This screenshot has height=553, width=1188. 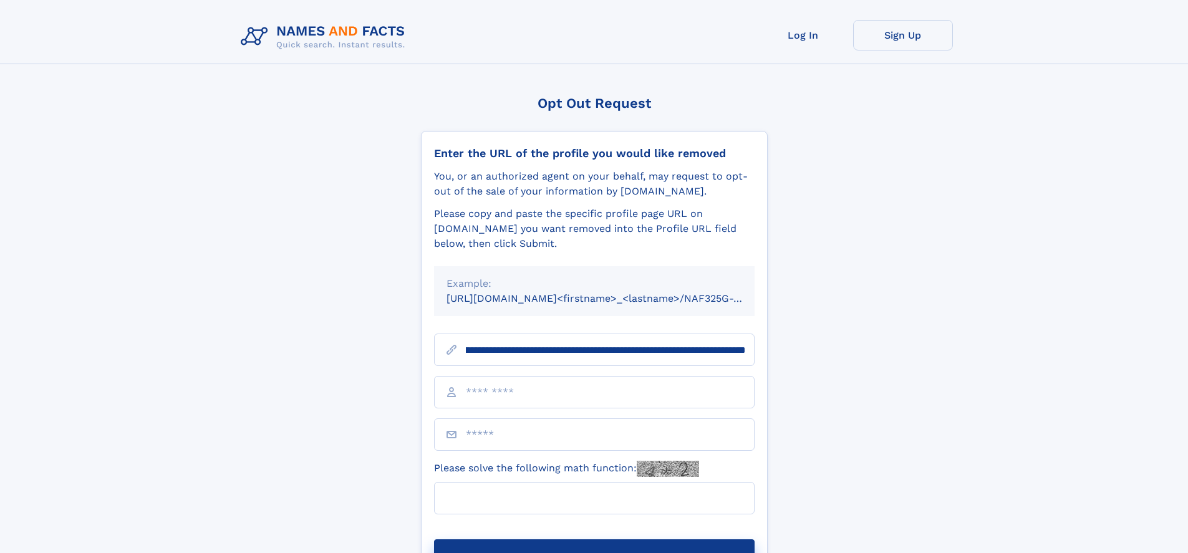 What do you see at coordinates (595, 153) in the screenshot?
I see `div: Enter the URL of the profile you would like removed` at bounding box center [595, 153].